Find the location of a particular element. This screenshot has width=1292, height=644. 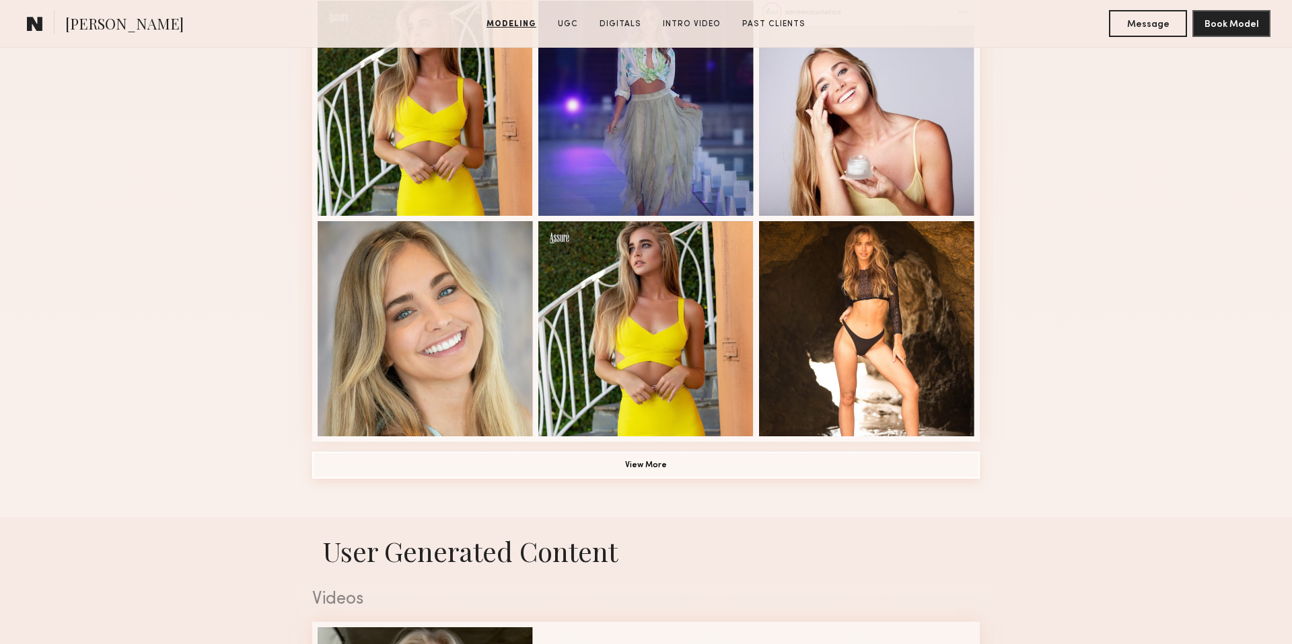

h1: User Generated Content is located at coordinates (646, 551).